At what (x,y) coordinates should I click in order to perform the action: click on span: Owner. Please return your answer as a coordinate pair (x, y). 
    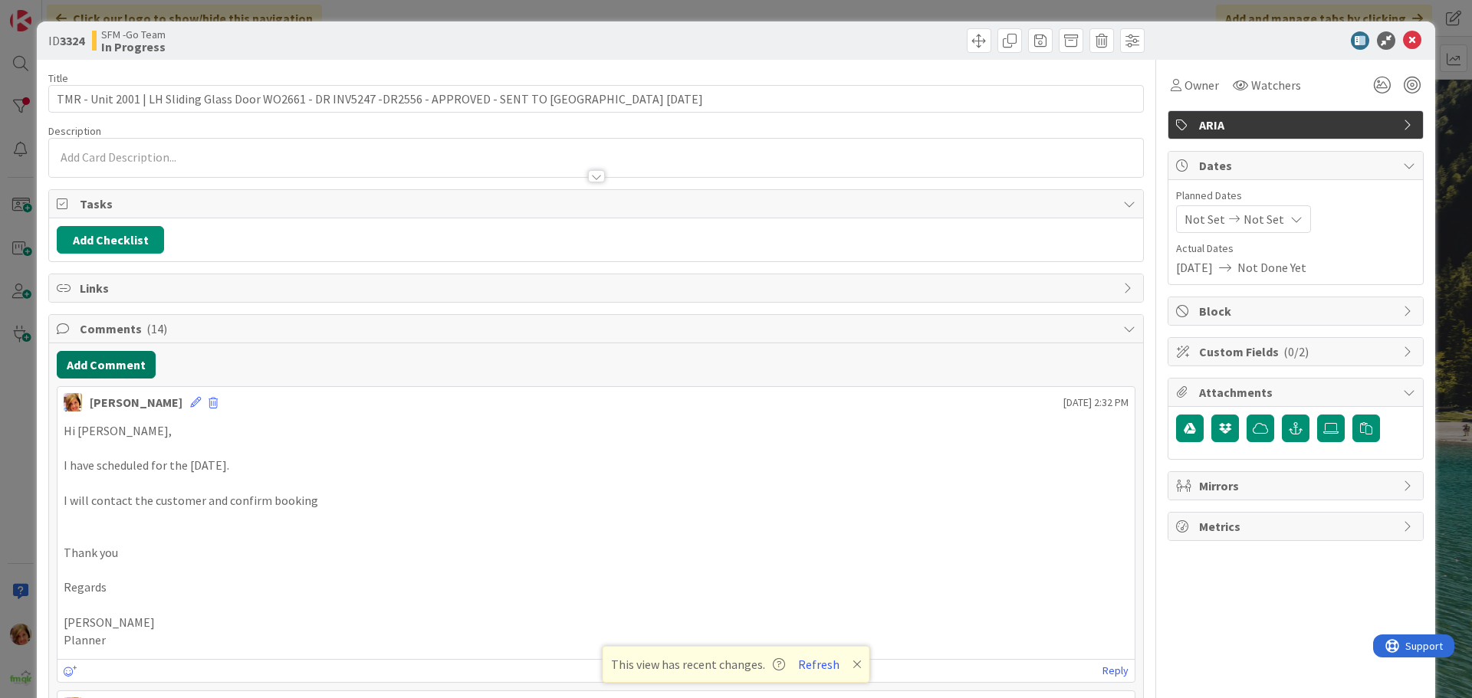
    Looking at the image, I should click on (1201, 85).